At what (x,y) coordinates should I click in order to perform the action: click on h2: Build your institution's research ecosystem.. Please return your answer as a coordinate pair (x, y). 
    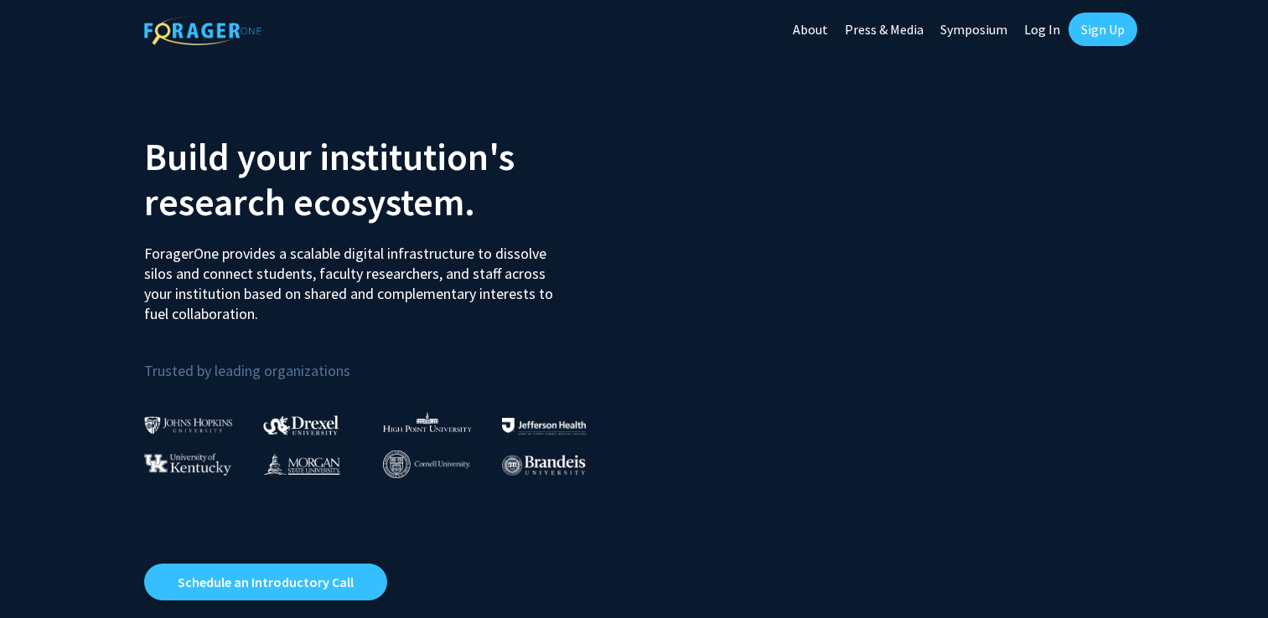
    Looking at the image, I should click on (383, 179).